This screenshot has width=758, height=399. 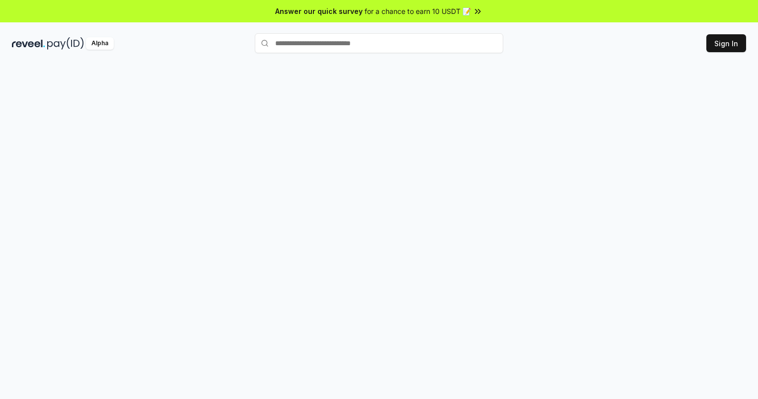 What do you see at coordinates (319, 11) in the screenshot?
I see `span: Answer our quick survey` at bounding box center [319, 11].